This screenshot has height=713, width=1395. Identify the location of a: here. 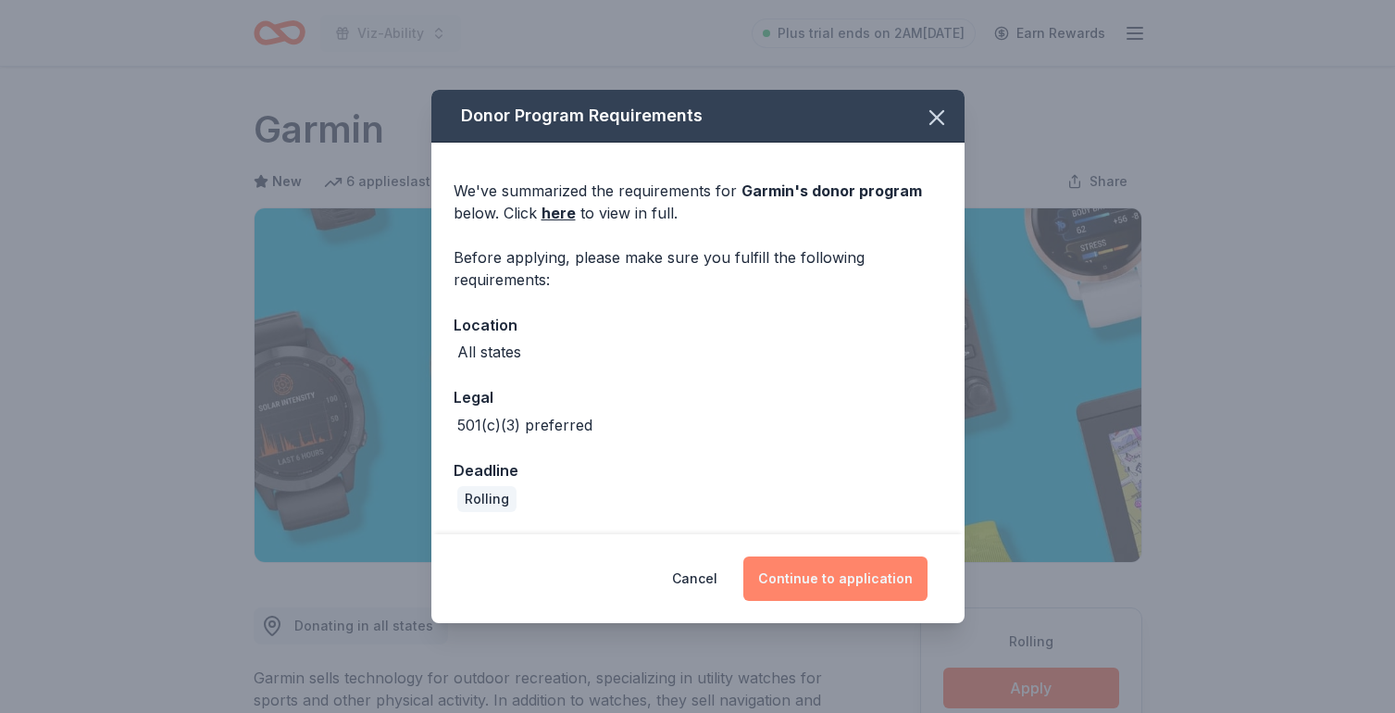
(558, 213).